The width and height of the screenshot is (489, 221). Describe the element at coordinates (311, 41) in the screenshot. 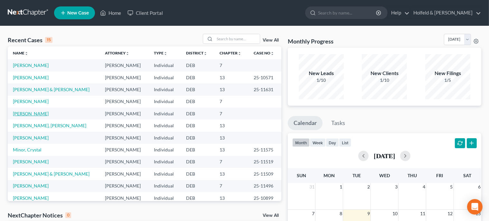

I see `h3: Monthly Progress` at that location.